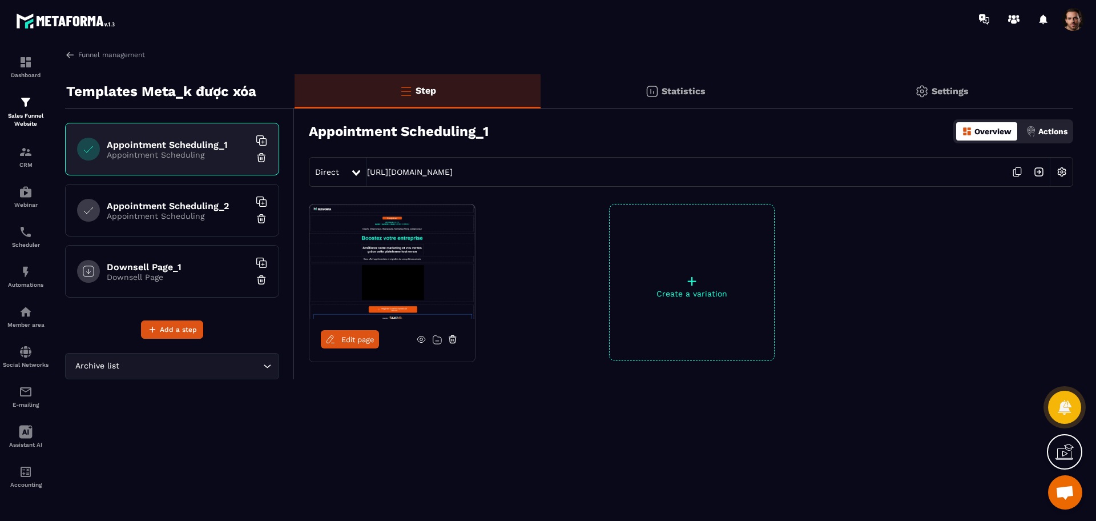 The width and height of the screenshot is (1096, 521). Describe the element at coordinates (26, 476) in the screenshot. I see `a: accountantaccountantAccounting` at that location.